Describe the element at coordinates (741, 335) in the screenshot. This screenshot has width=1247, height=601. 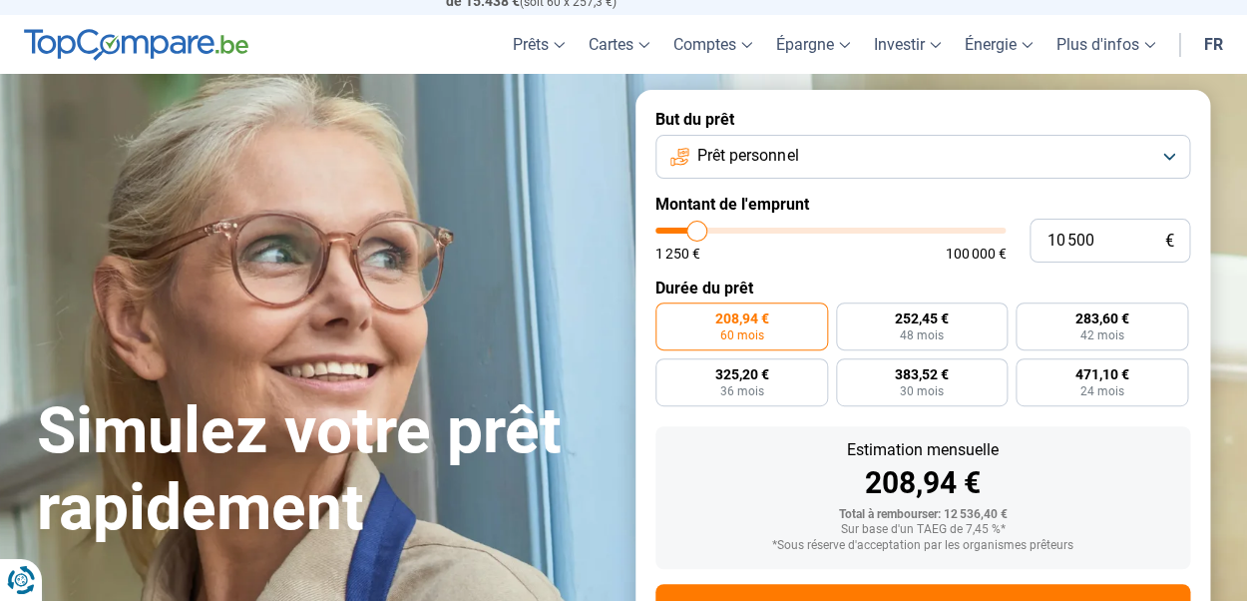
I see `span: 60 mois` at that location.